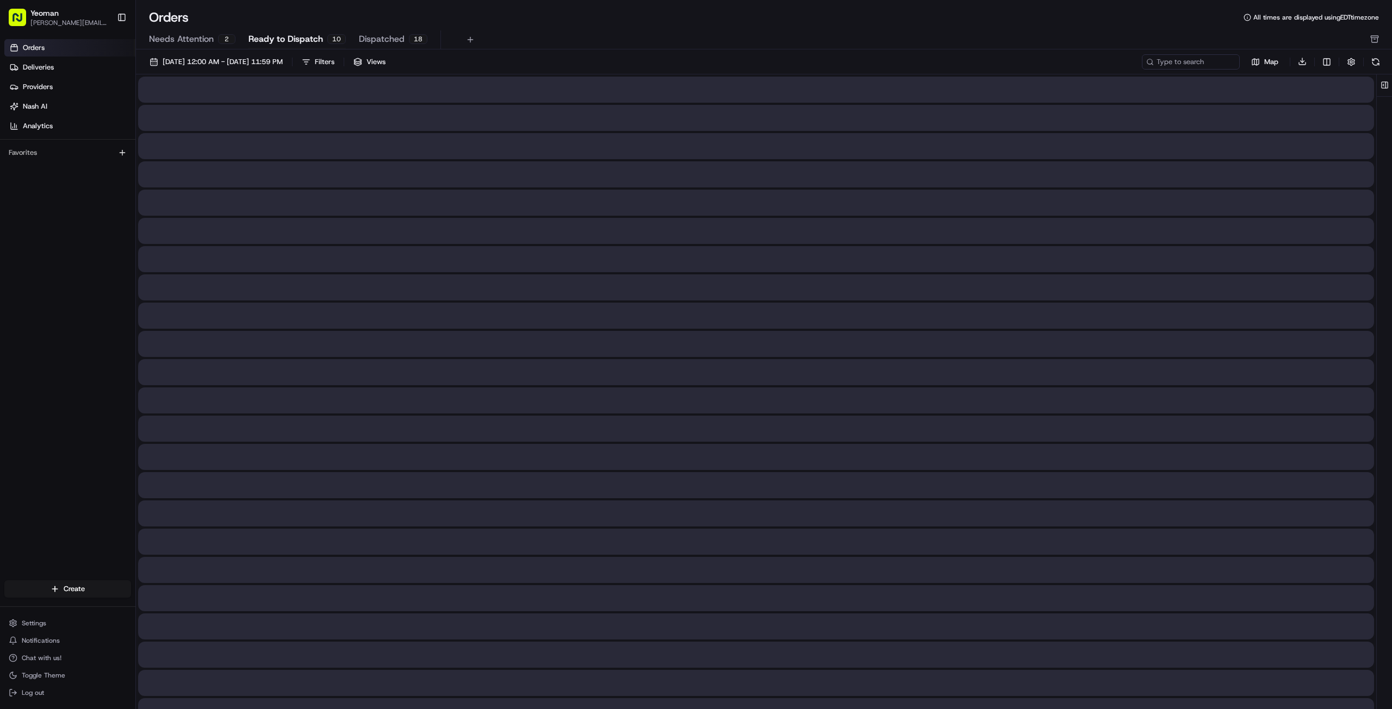 The image size is (1392, 709). Describe the element at coordinates (67, 658) in the screenshot. I see `button: Chat with us!` at that location.